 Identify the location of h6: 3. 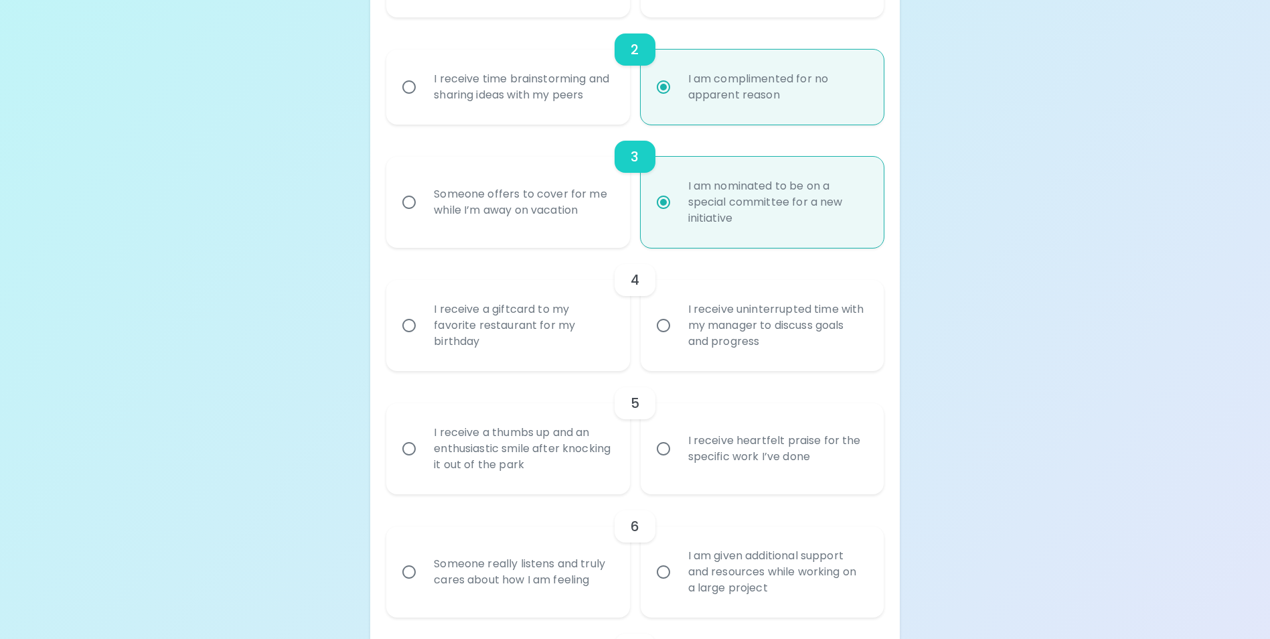
(635, 157).